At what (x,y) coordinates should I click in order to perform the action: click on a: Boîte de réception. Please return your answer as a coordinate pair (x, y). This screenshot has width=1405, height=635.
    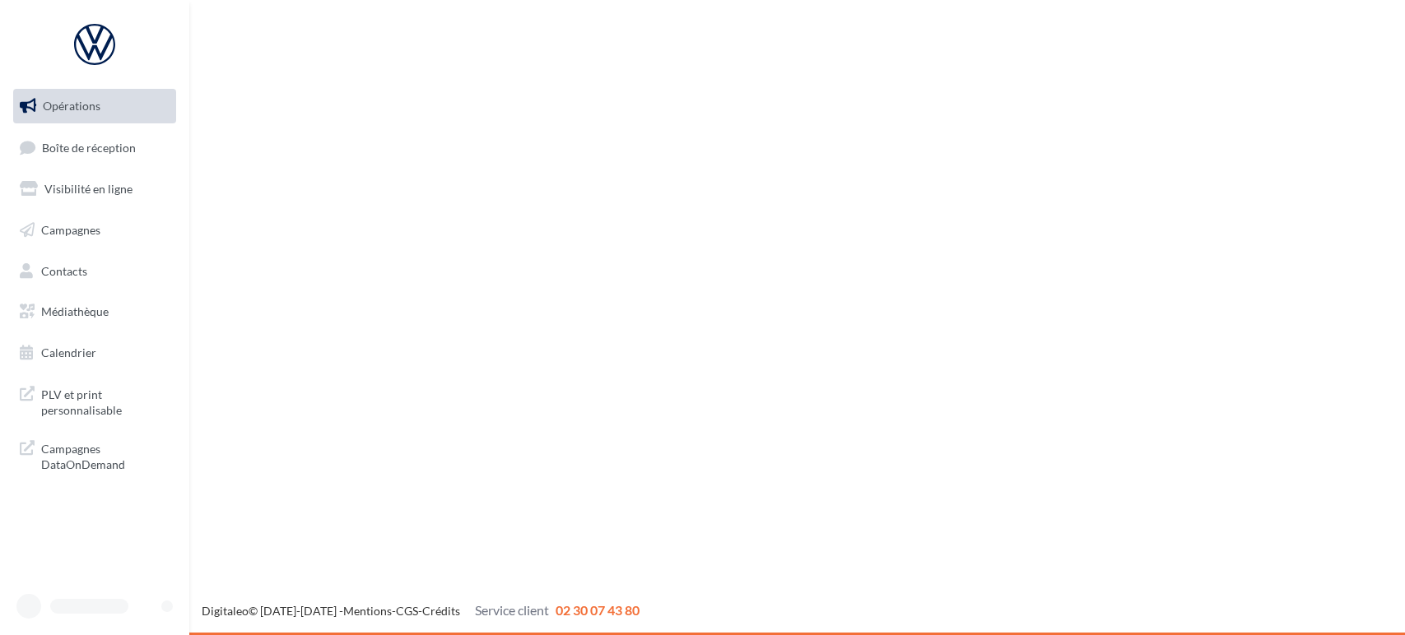
    Looking at the image, I should click on (95, 147).